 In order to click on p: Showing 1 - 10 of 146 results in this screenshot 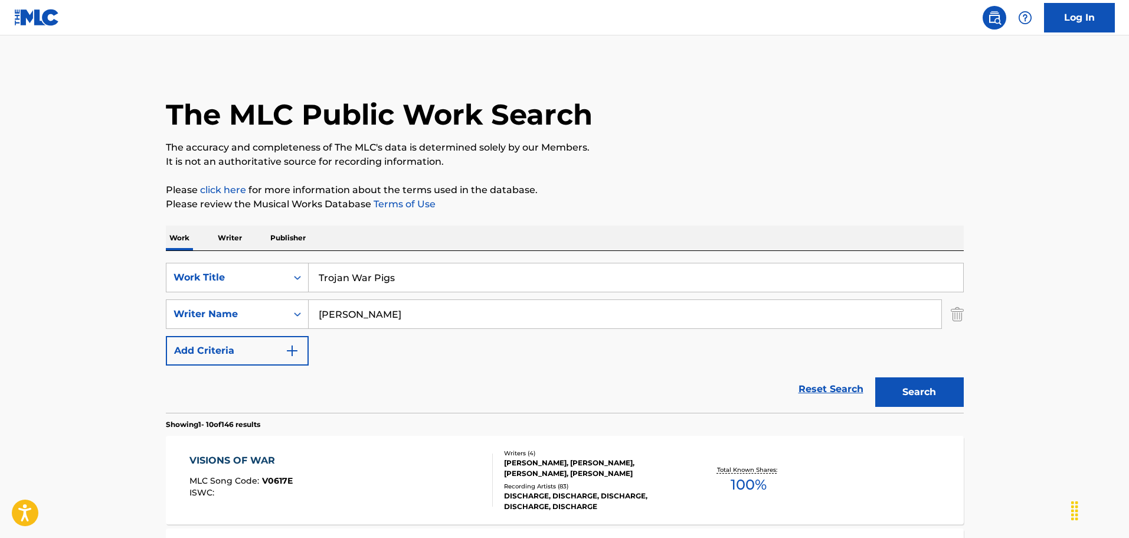, I will do `click(213, 424)`.